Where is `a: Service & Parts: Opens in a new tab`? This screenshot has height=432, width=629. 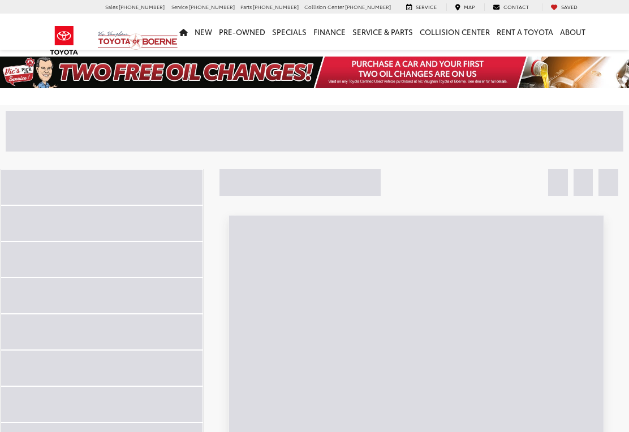
a: Service & Parts: Opens in a new tab is located at coordinates (383, 32).